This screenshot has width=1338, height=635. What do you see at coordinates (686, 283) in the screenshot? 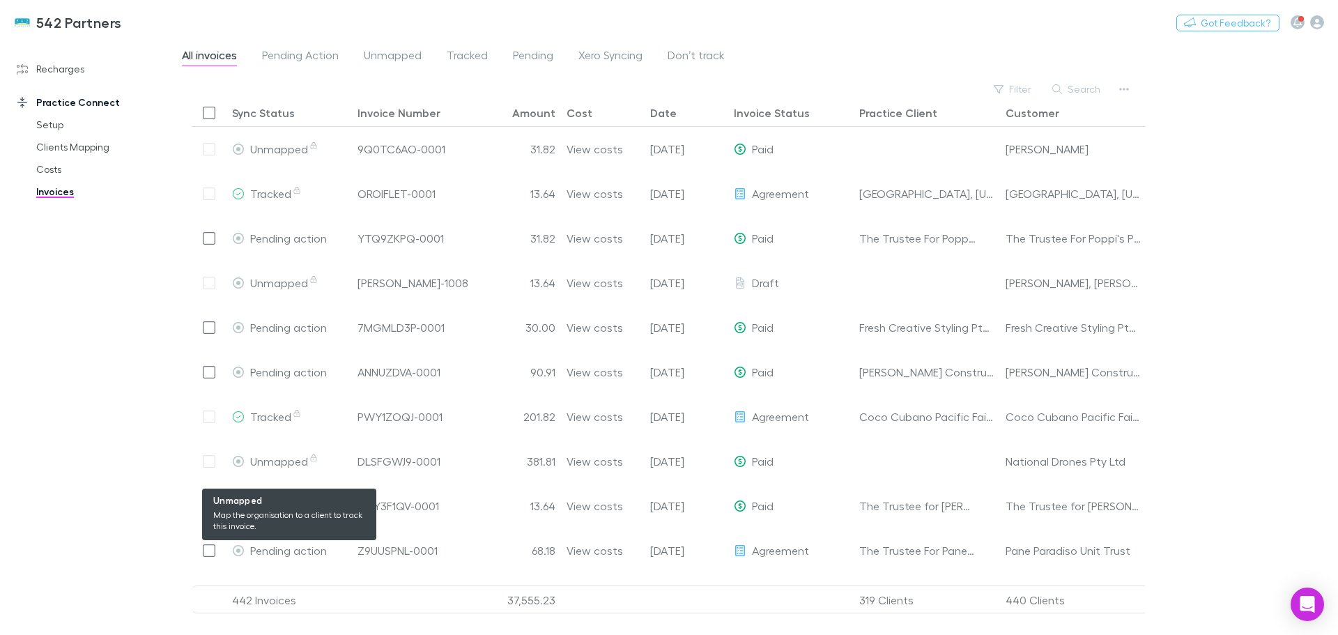
I see `div: 05 Sep 2025` at bounding box center [686, 283].